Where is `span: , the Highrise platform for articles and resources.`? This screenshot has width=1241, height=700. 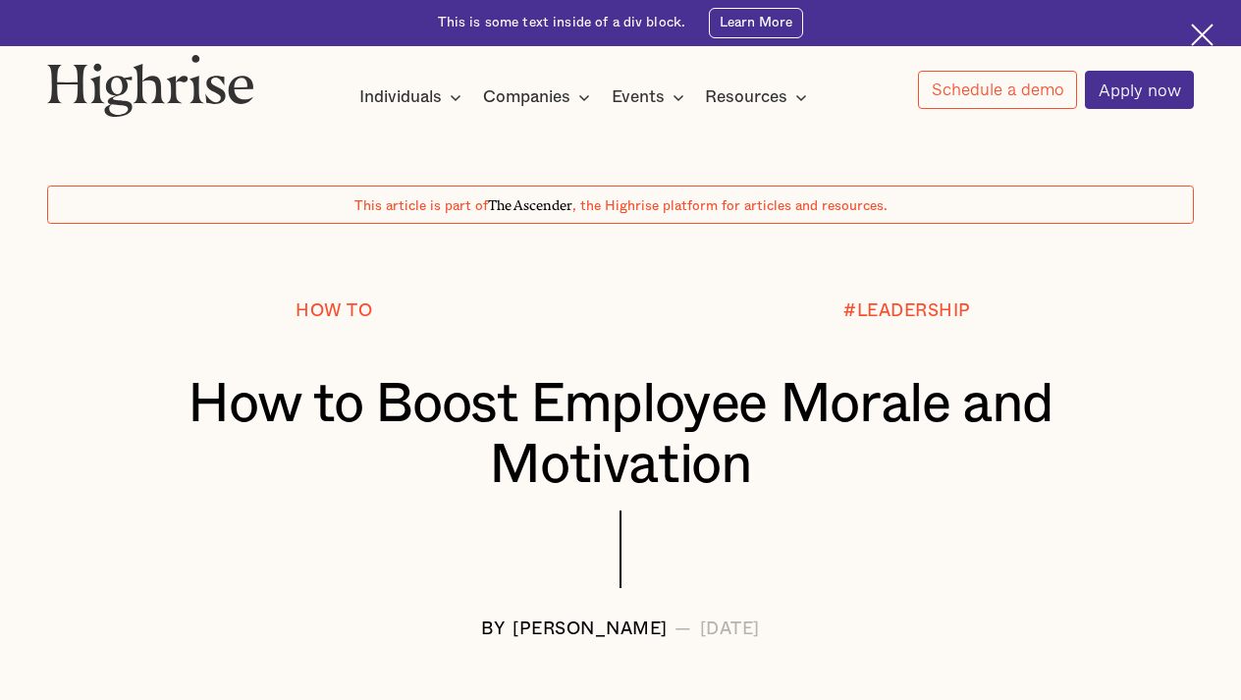
span: , the Highrise platform for articles and resources. is located at coordinates (730, 206).